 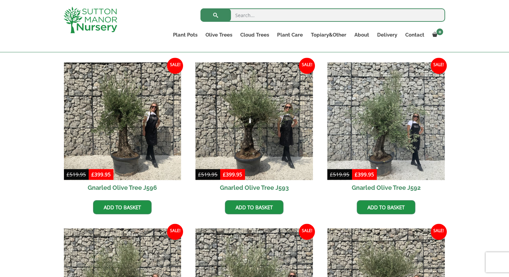 I want to click on a: Add to basket: “Gnarled Olive Tree J596”, so click(x=122, y=207).